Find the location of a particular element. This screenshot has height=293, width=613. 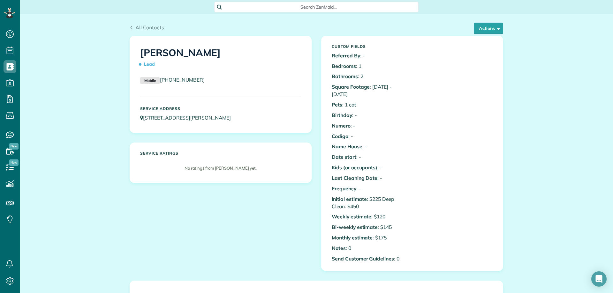

b: Kids (or occupants) is located at coordinates (354, 168).